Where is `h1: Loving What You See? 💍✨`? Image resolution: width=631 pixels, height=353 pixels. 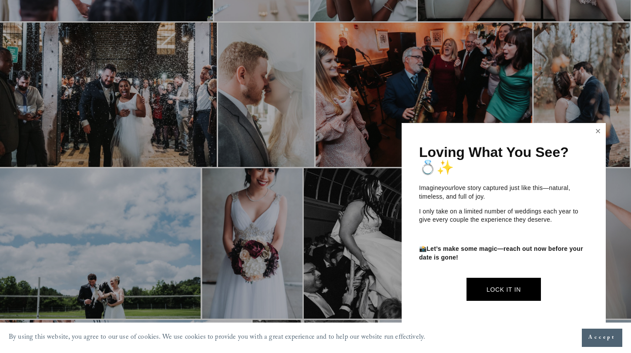 h1: Loving What You See? 💍✨ is located at coordinates (503, 160).